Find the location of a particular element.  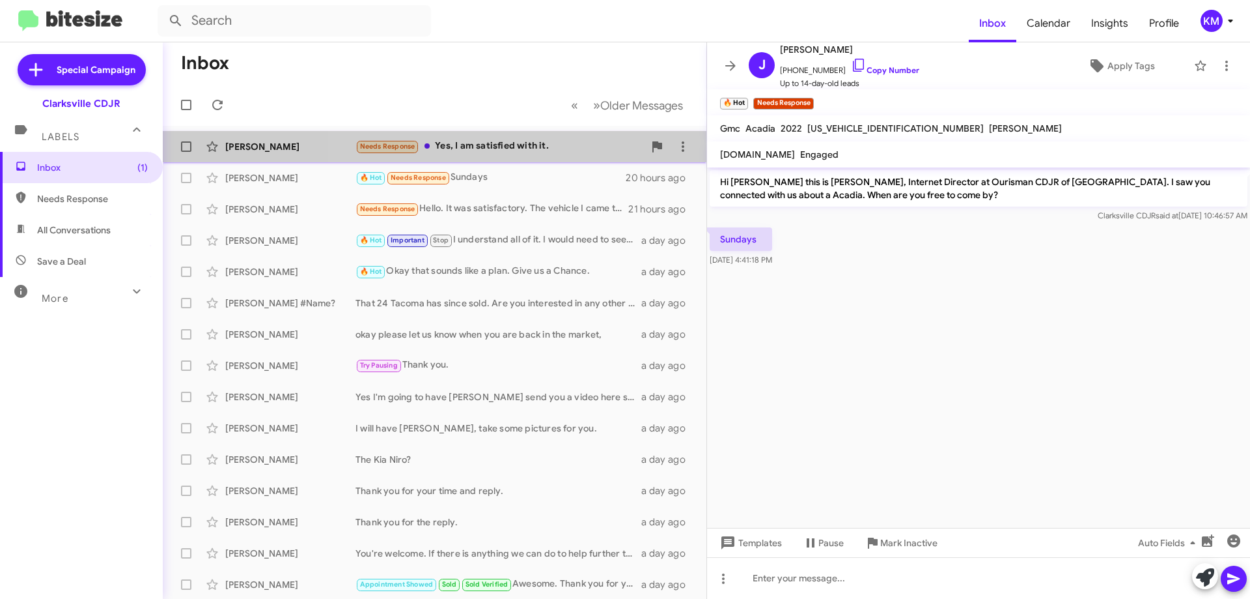

span: Gmc is located at coordinates (730, 128).